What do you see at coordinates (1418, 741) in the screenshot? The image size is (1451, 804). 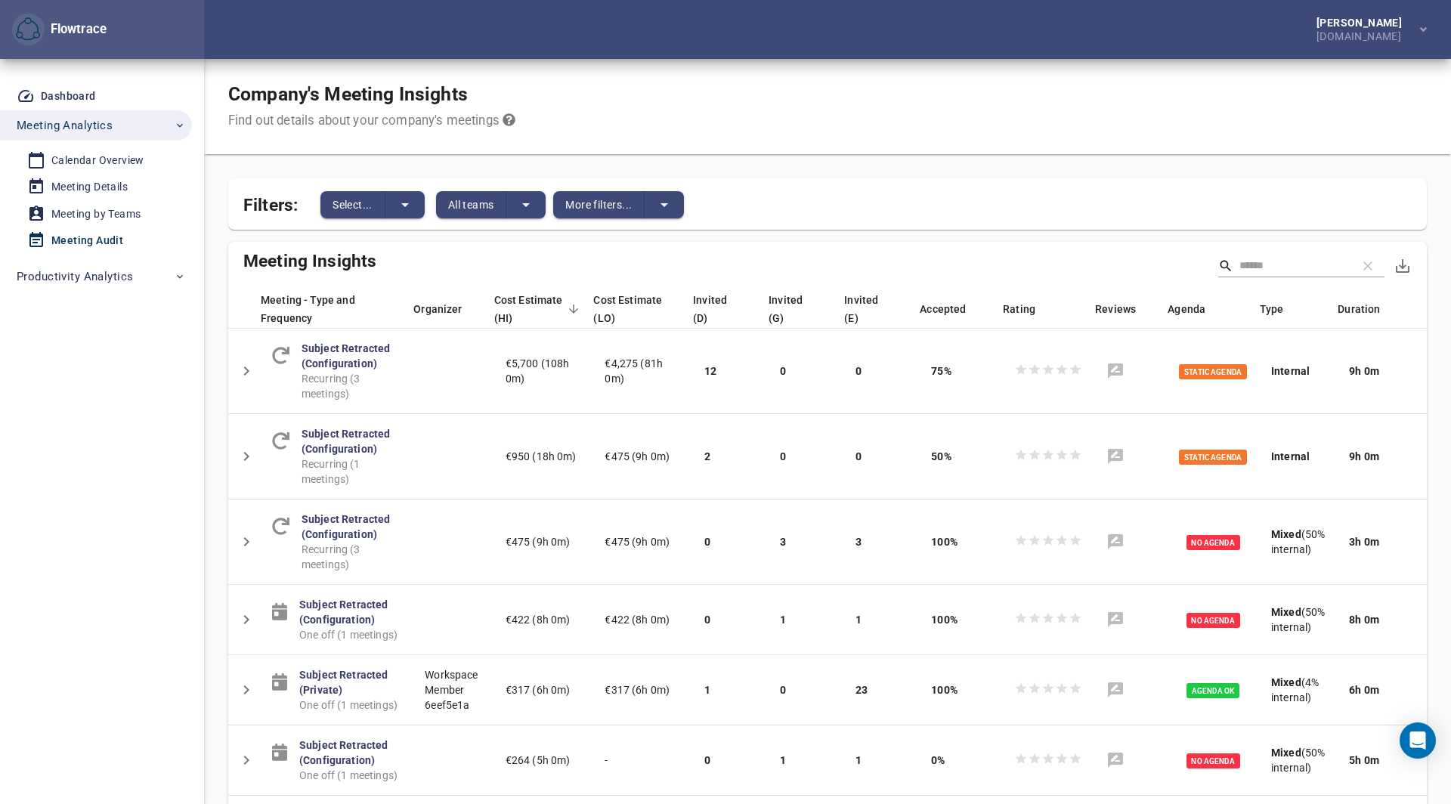 I see `div: Open Intercom Messenger` at bounding box center [1418, 741].